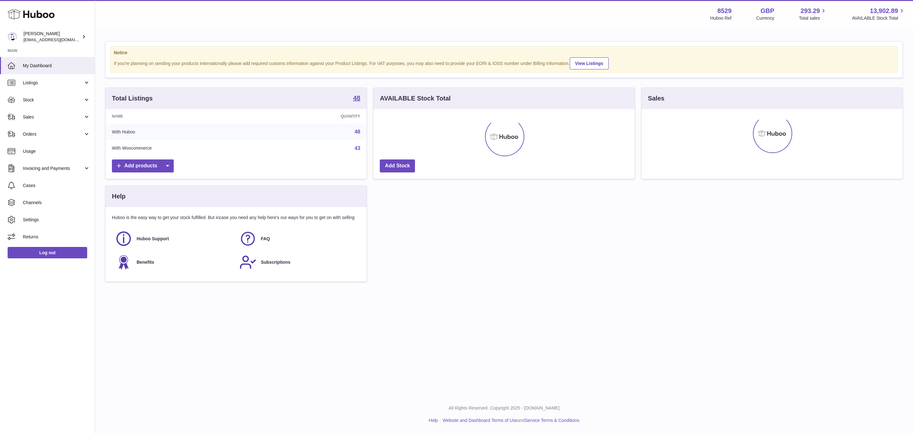 The height and width of the screenshot is (433, 913). I want to click on a: Service Terms & Conditions, so click(552, 420).